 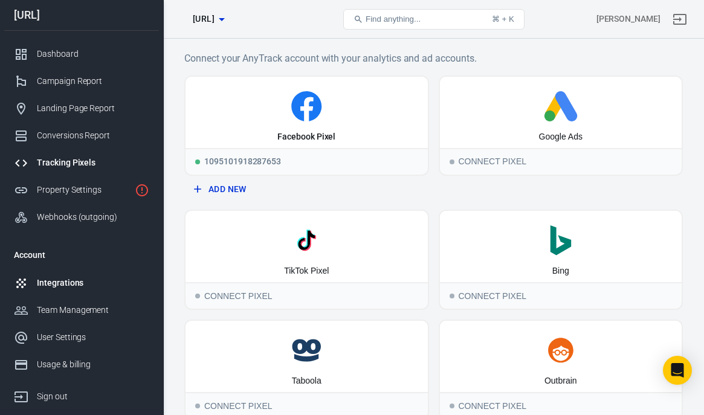 What do you see at coordinates (82, 364) in the screenshot?
I see `a: Usage & billing` at bounding box center [82, 364].